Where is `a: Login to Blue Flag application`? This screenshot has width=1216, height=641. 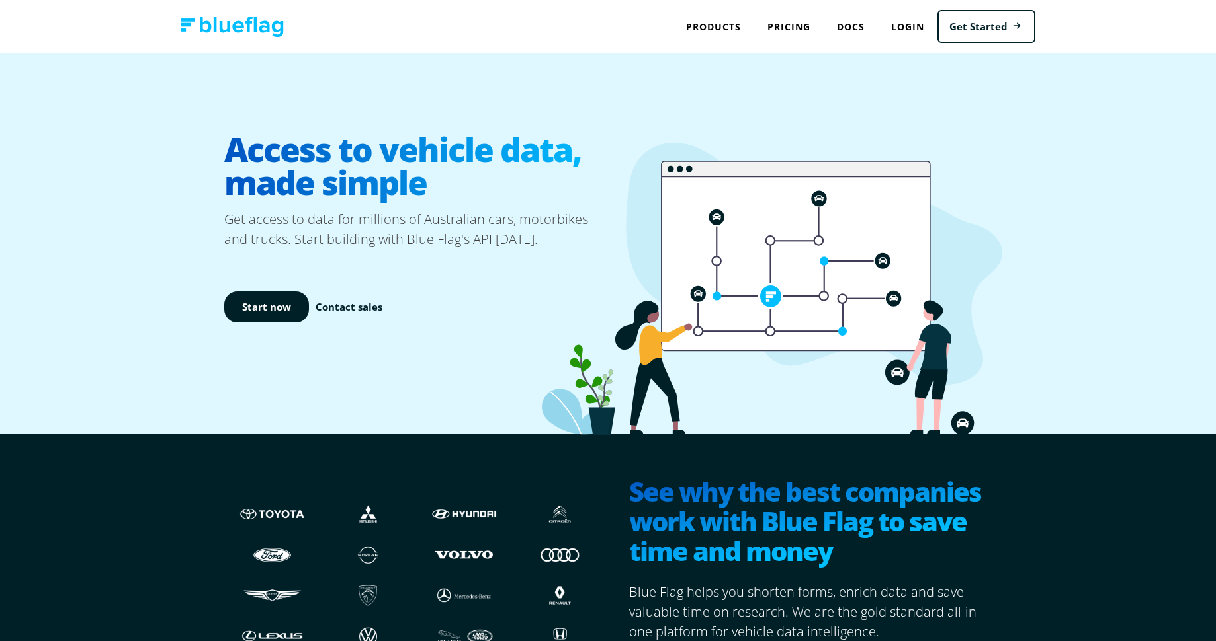 a: Login to Blue Flag application is located at coordinates (907, 26).